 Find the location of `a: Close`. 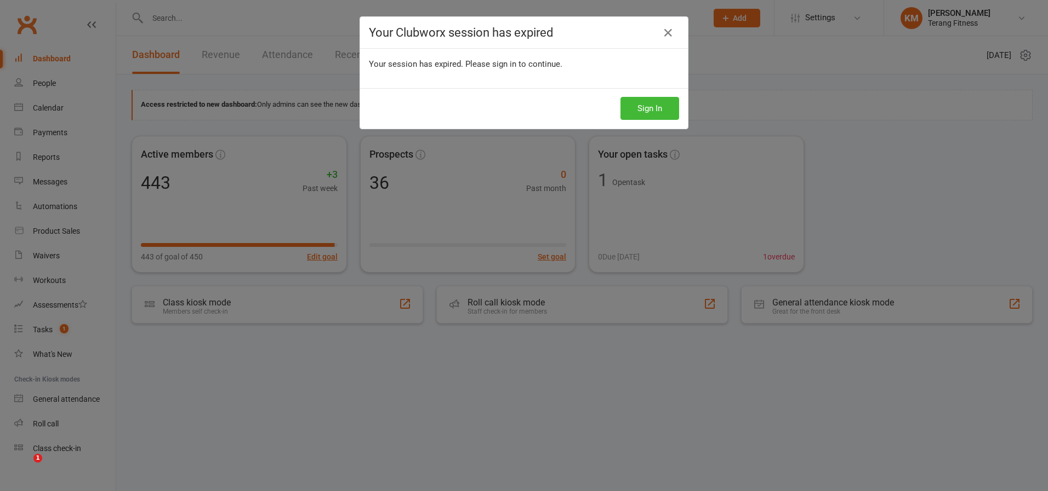

a: Close is located at coordinates (668, 33).